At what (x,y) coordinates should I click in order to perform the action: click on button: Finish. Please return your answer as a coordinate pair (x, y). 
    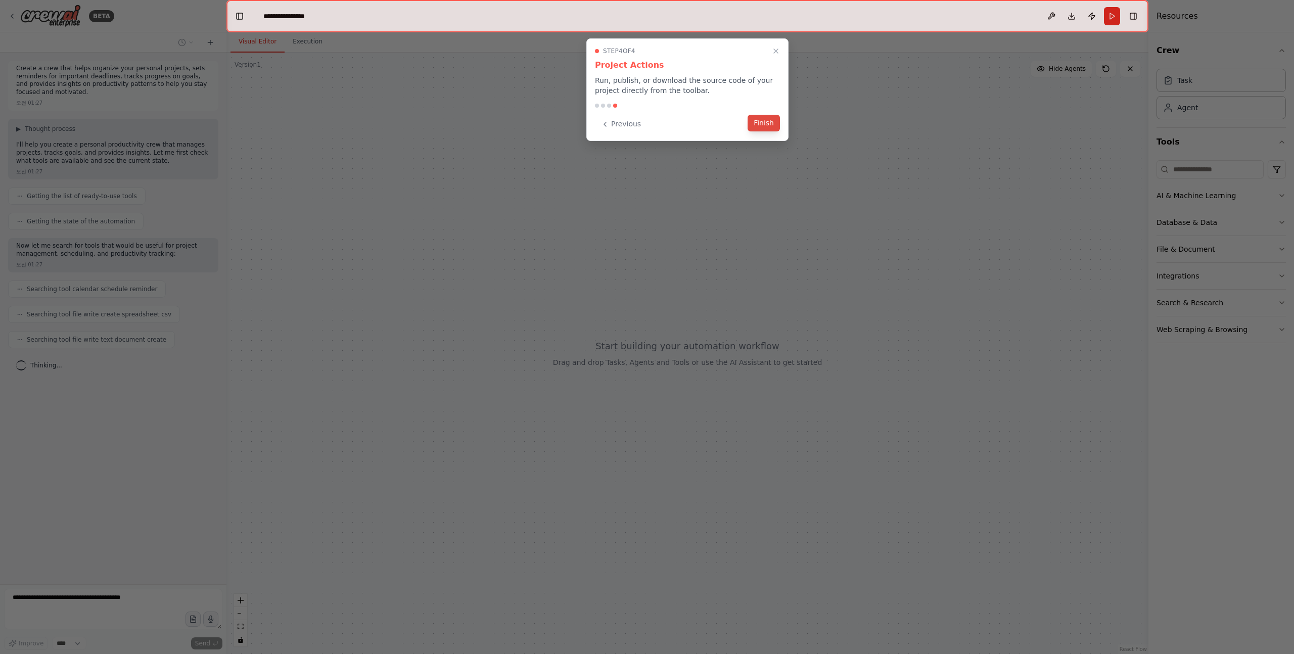
    Looking at the image, I should click on (764, 123).